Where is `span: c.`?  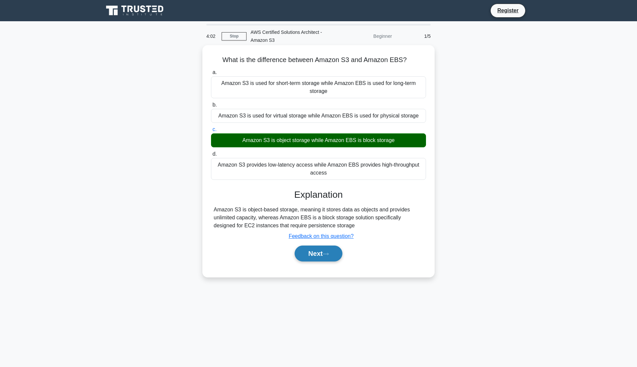
span: c. is located at coordinates (214, 129).